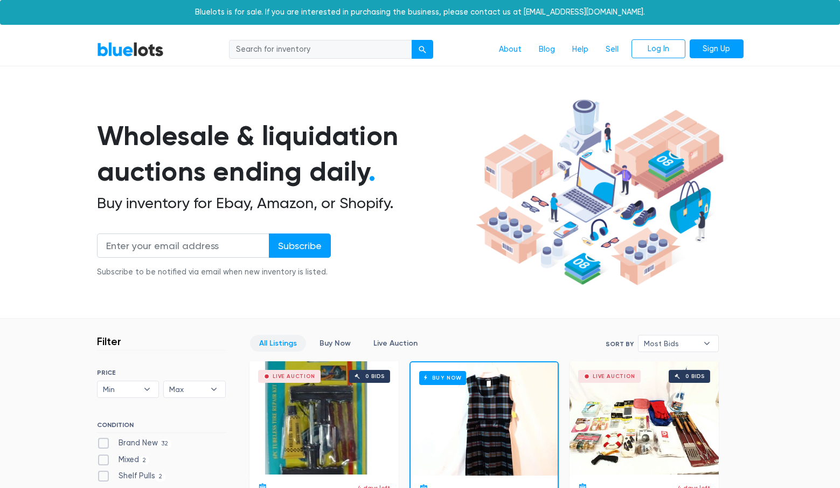  What do you see at coordinates (396, 343) in the screenshot?
I see `a: Live Auction` at bounding box center [396, 343].